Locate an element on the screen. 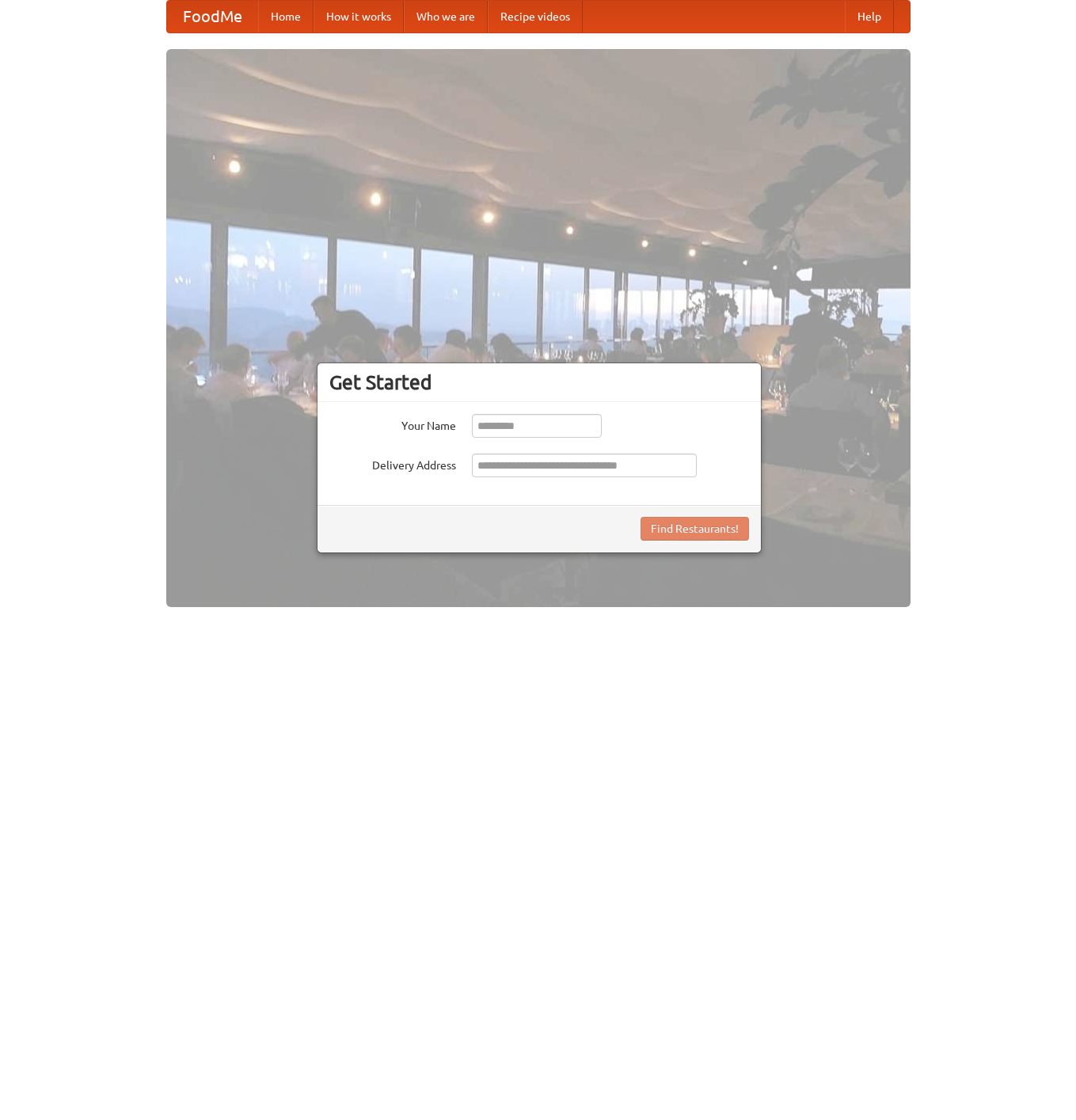  label: Delivery Address is located at coordinates (393, 463).